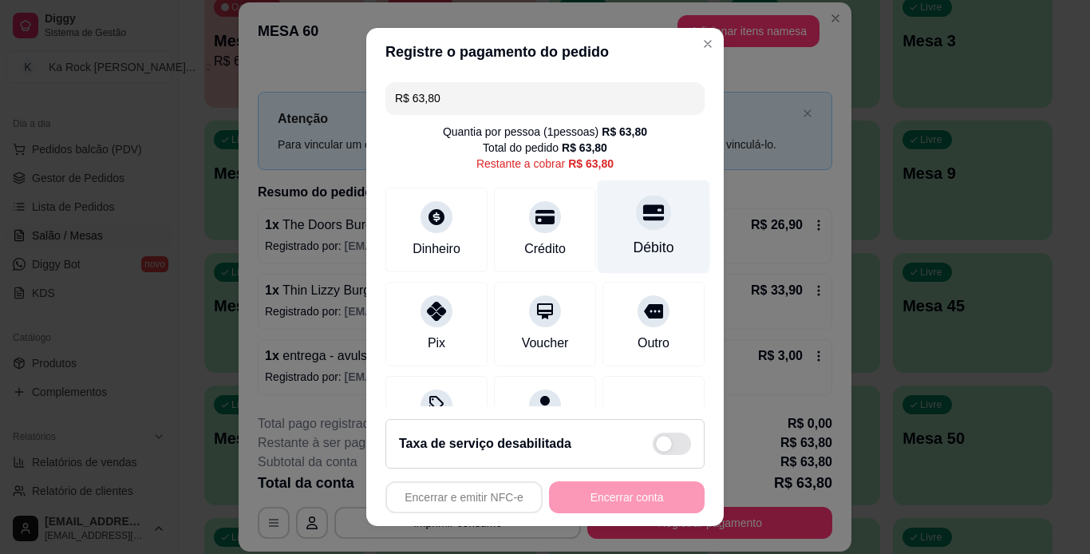  What do you see at coordinates (437, 343) in the screenshot?
I see `div: Pix` at bounding box center [437, 343].